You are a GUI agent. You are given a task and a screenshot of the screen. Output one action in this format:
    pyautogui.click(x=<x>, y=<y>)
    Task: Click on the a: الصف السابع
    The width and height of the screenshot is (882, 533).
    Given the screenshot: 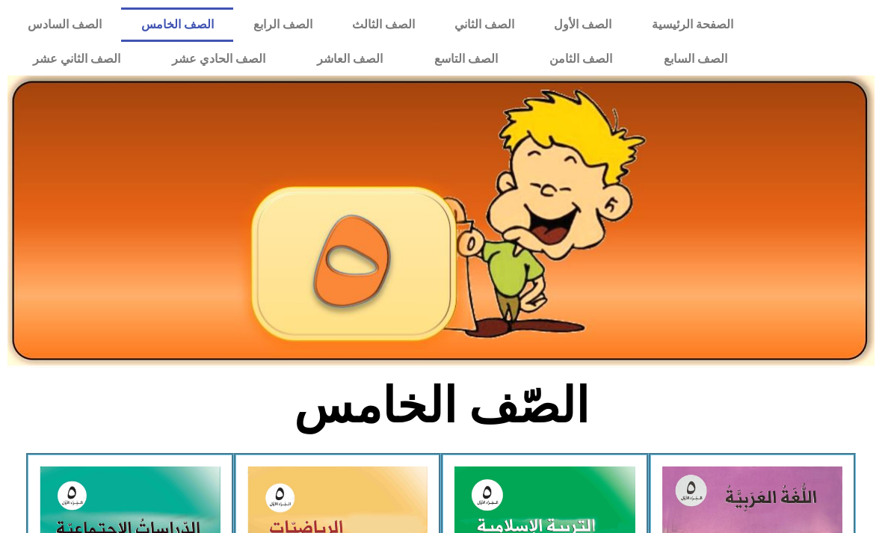 What is the action you would take?
    pyautogui.click(x=695, y=59)
    